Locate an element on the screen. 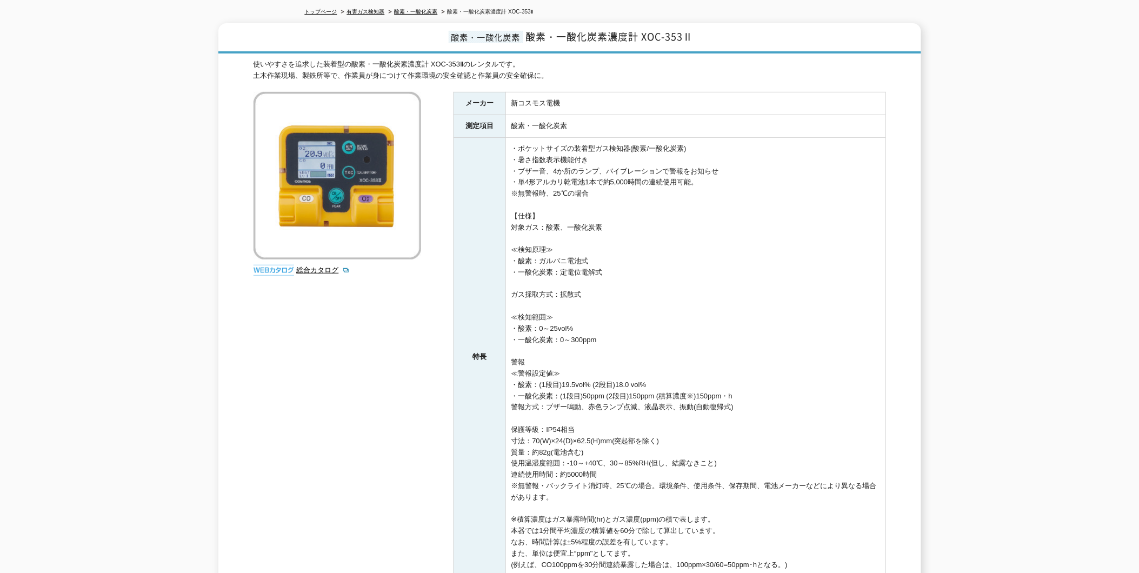 Image resolution: width=1139 pixels, height=573 pixels. span: 酸素・一酸化炭素 is located at coordinates (486, 37).